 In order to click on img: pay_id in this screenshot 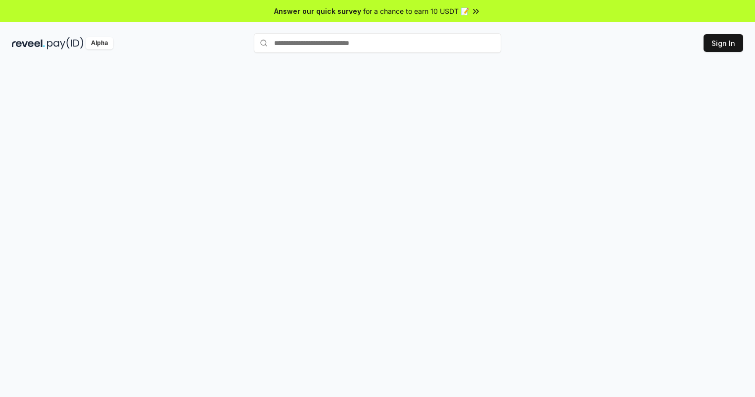, I will do `click(65, 43)`.